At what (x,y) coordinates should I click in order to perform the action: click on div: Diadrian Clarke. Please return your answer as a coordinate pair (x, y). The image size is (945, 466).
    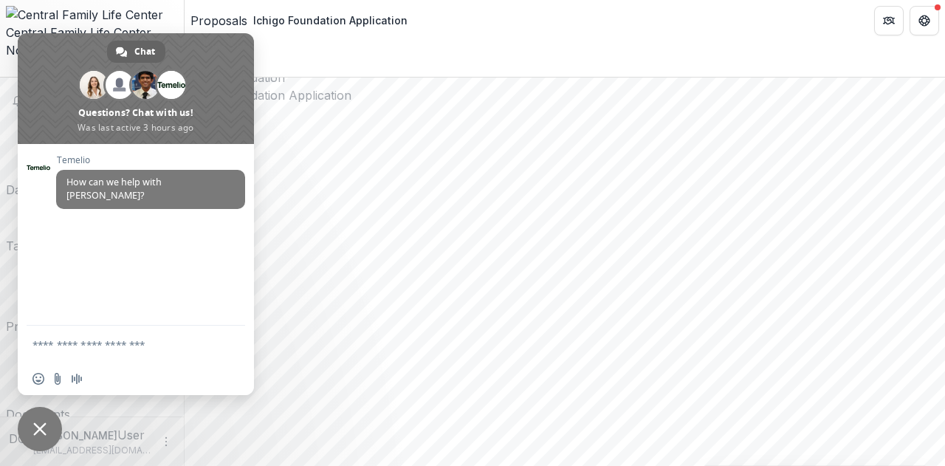
    Looking at the image, I should click on (18, 439).